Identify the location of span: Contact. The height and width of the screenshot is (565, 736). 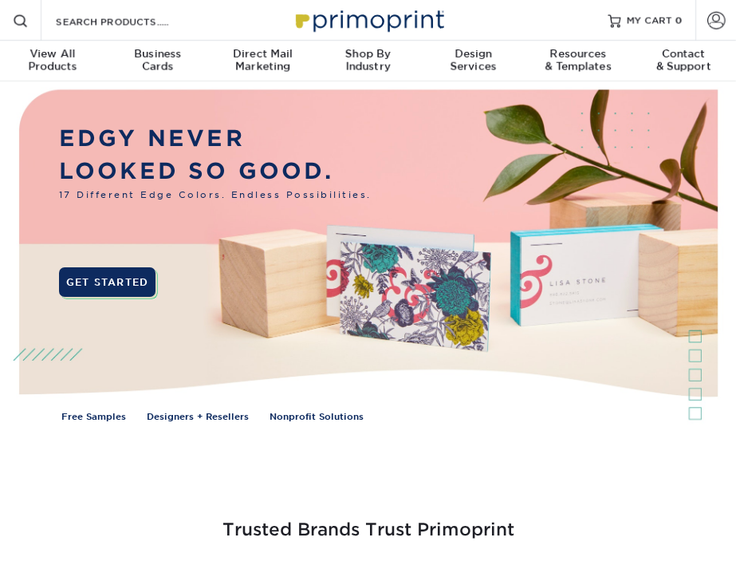
(684, 54).